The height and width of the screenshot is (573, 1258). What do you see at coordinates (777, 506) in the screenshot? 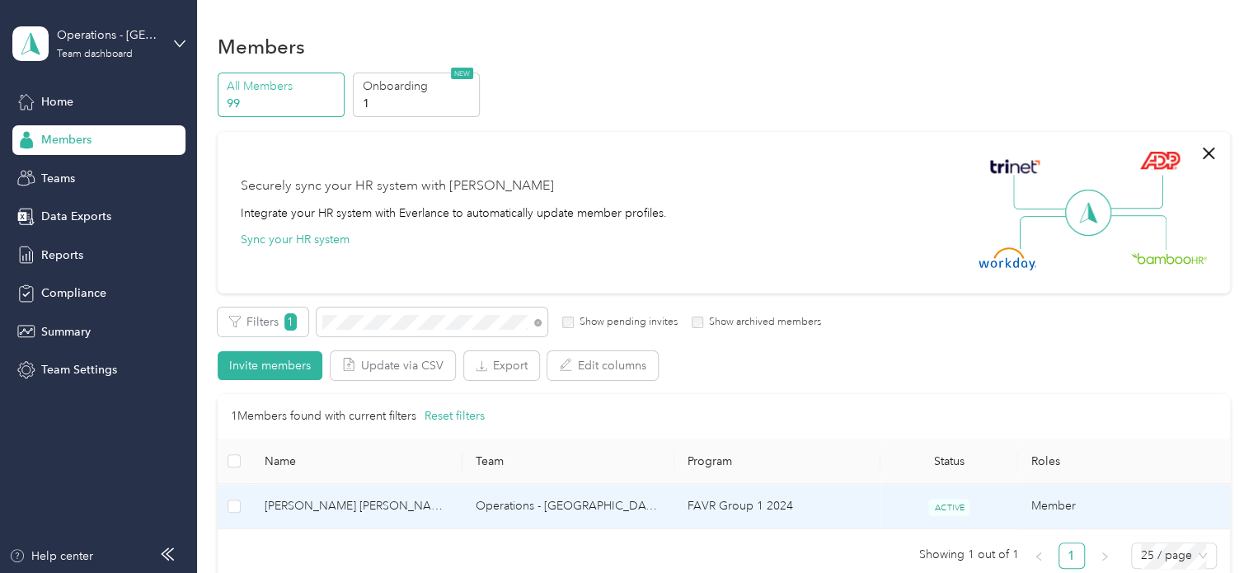
I see `td: FAVR Group 1 2024` at bounding box center [777, 506].